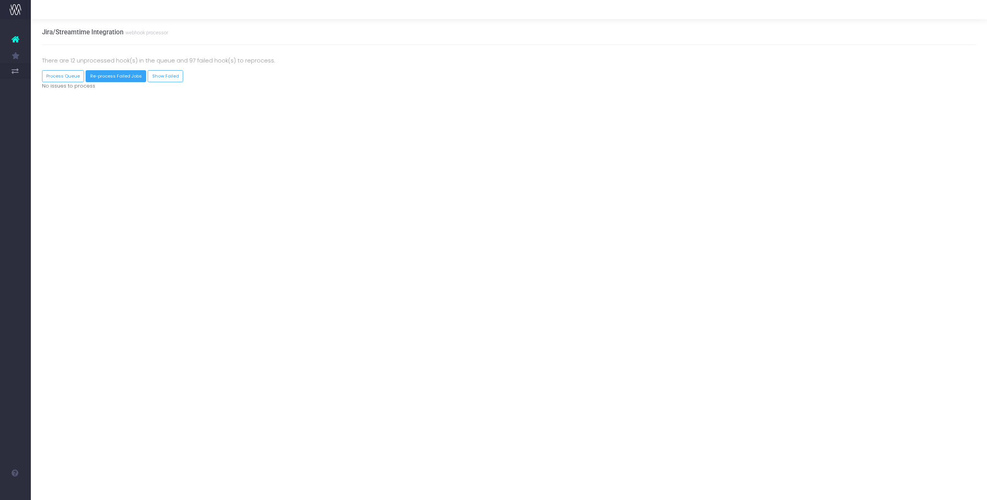  What do you see at coordinates (146, 32) in the screenshot?
I see `small: webhook processor` at bounding box center [146, 32].